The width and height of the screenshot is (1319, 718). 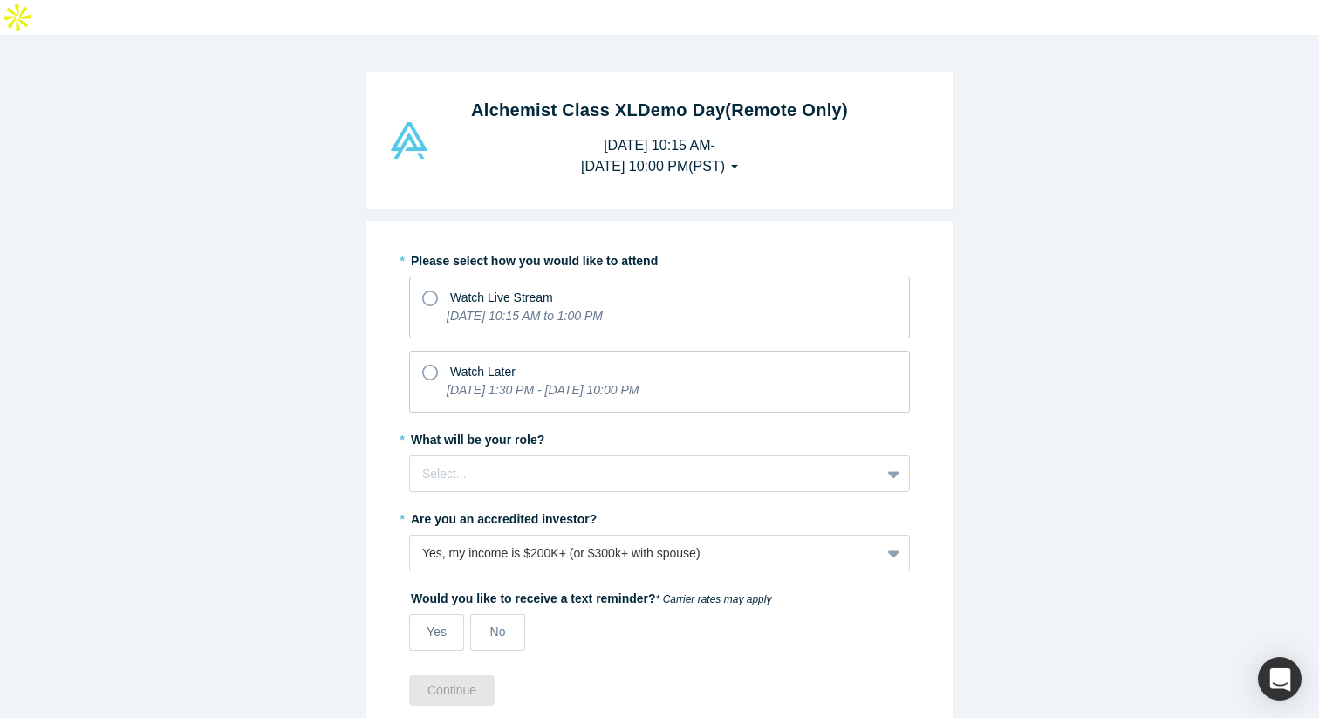 What do you see at coordinates (713, 599) in the screenshot?
I see `em: * Carrier rates may apply` at bounding box center [713, 599].